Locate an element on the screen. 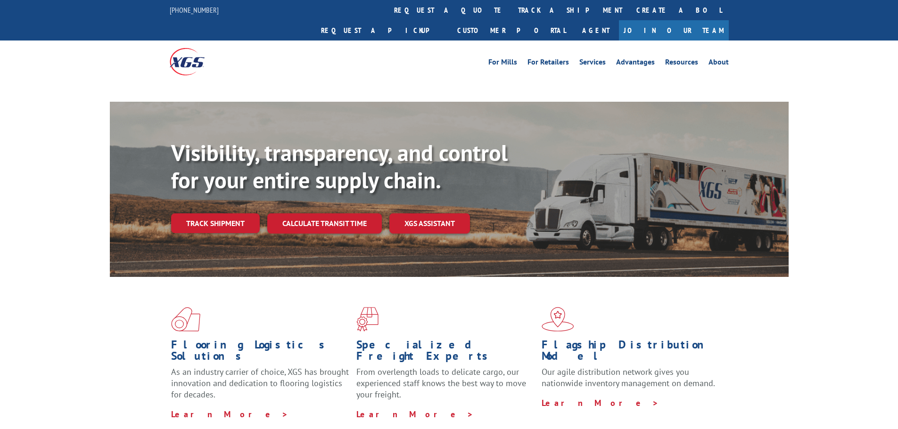  a: Calculate transit time is located at coordinates (324, 223).